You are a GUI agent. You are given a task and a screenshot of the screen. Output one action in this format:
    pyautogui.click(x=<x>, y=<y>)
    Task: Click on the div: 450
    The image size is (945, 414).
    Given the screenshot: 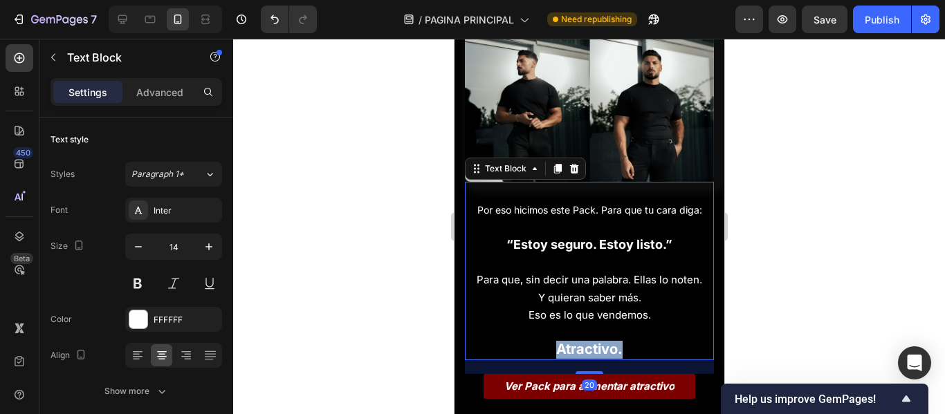 What is the action you would take?
    pyautogui.click(x=23, y=153)
    